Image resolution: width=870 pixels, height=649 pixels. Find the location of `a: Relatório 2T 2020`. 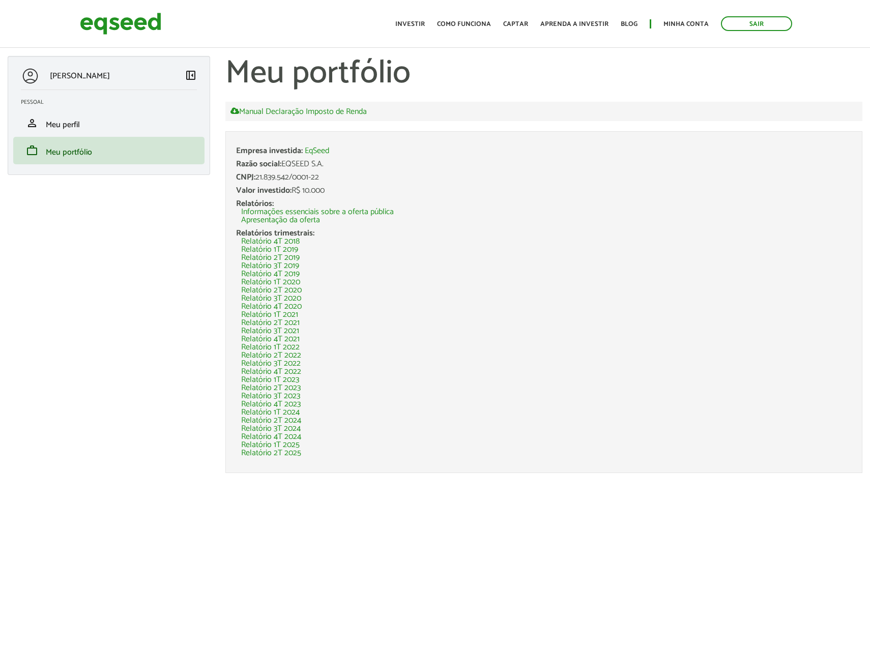

a: Relatório 2T 2020 is located at coordinates (271, 291).